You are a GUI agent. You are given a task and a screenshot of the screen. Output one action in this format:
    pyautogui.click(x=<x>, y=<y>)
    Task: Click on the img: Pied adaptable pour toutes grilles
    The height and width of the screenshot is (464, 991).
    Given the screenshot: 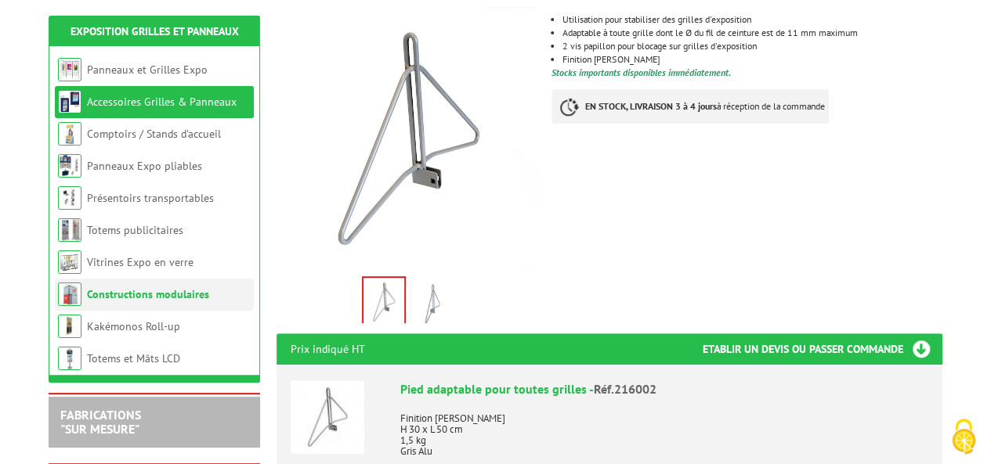 What is the action you would take?
    pyautogui.click(x=327, y=417)
    